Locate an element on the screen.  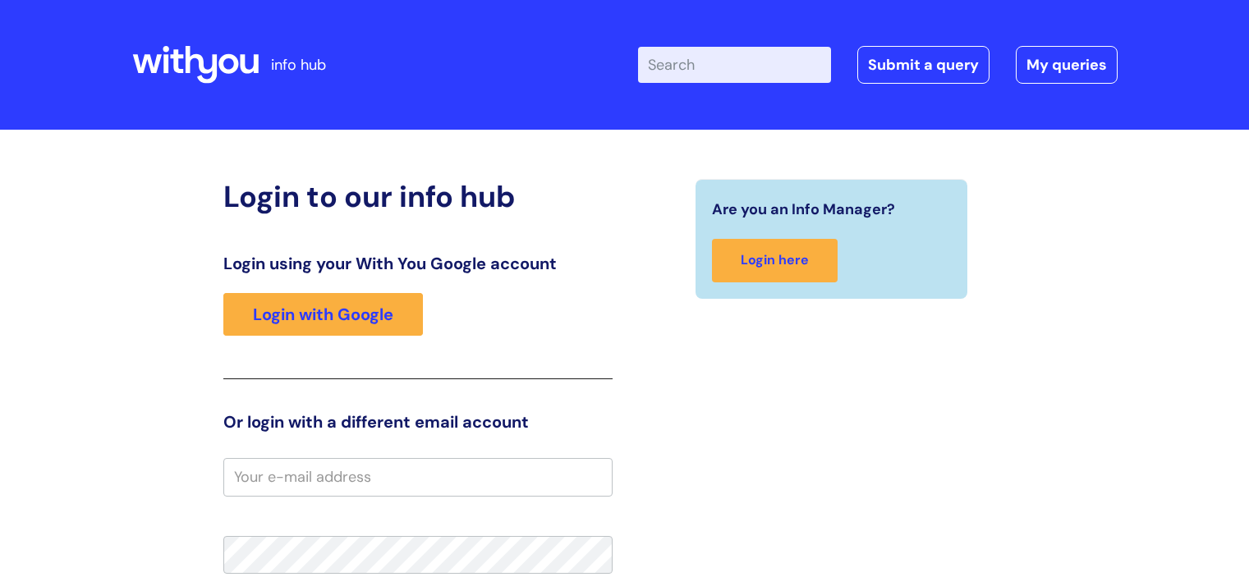
span: Are you an Info Manager? is located at coordinates (803, 209).